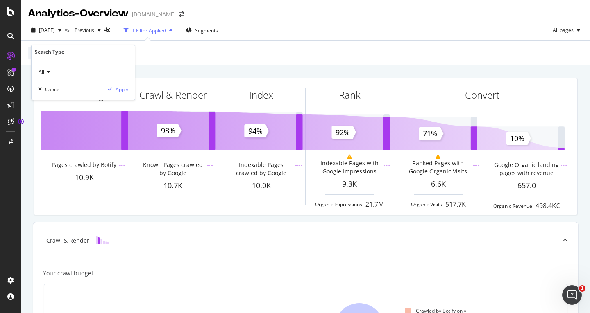  I want to click on span: All, so click(41, 72).